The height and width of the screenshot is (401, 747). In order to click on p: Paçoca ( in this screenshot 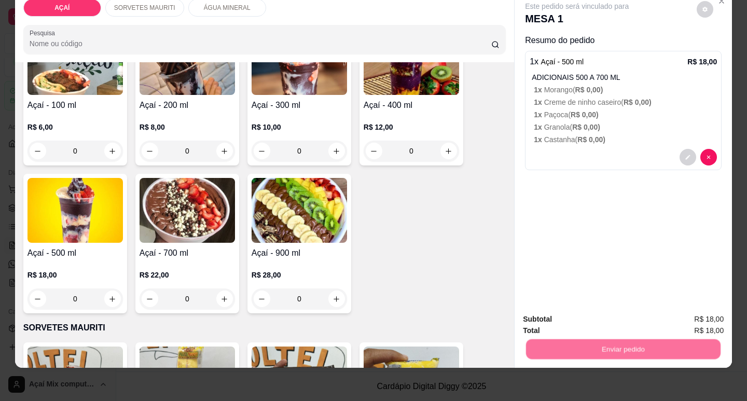, I will do `click(625, 115)`.